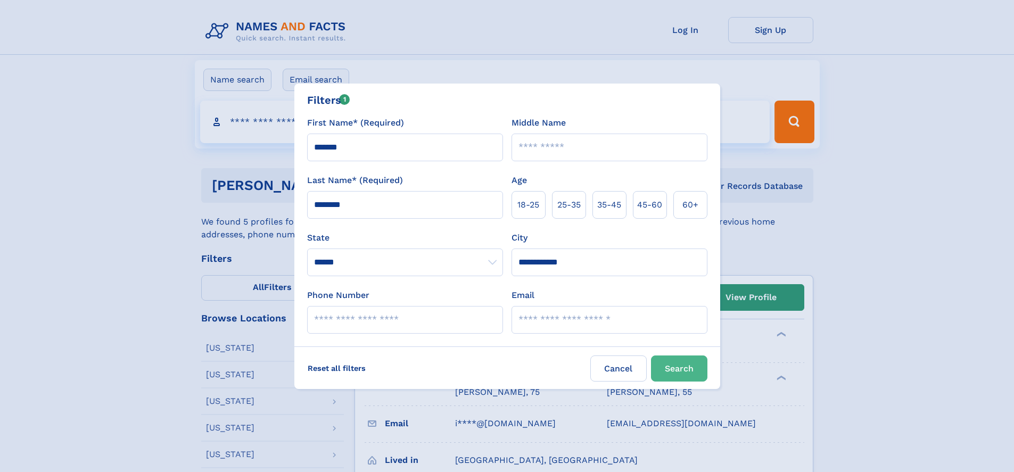  Describe the element at coordinates (328, 100) in the screenshot. I see `div: Filters` at that location.